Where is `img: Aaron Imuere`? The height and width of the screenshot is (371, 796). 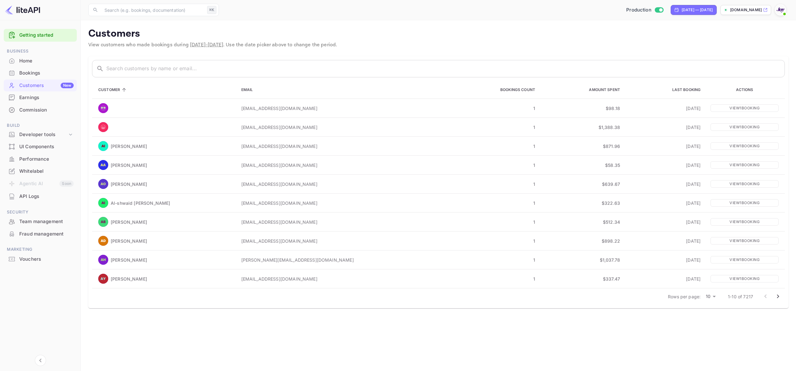
img: Aaron Imuere is located at coordinates (103, 146).